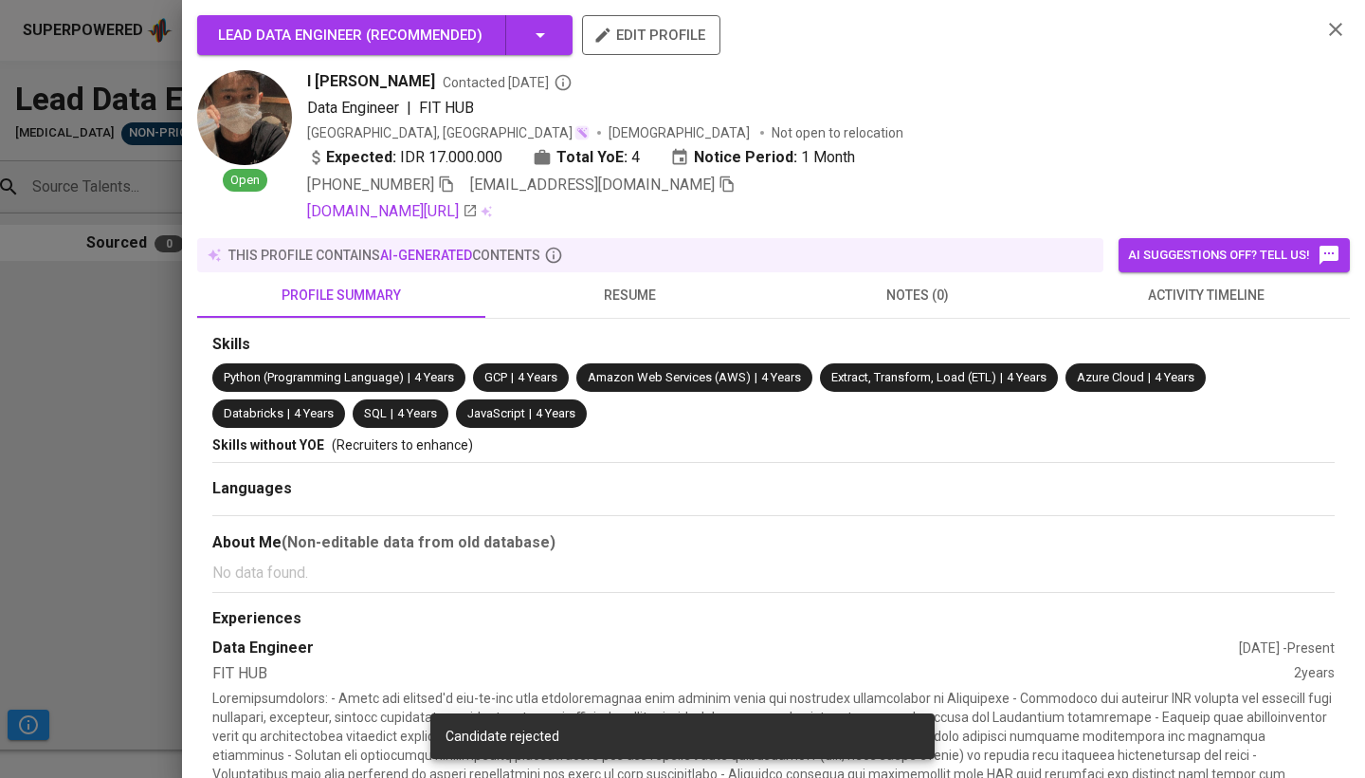 Image resolution: width=1365 pixels, height=778 pixels. What do you see at coordinates (582, 133) in the screenshot?
I see `img: magic_wand.svg` at bounding box center [582, 133].